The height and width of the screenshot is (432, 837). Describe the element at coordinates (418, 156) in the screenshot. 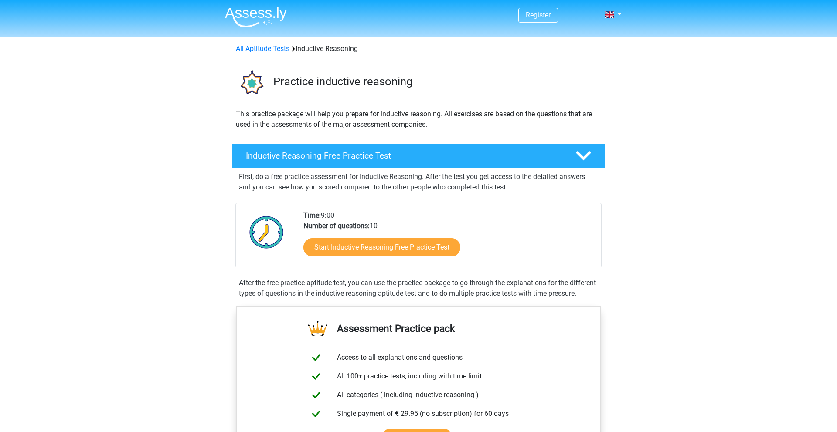

I see `a: Inductive Reasoning Free Practice Test` at that location.